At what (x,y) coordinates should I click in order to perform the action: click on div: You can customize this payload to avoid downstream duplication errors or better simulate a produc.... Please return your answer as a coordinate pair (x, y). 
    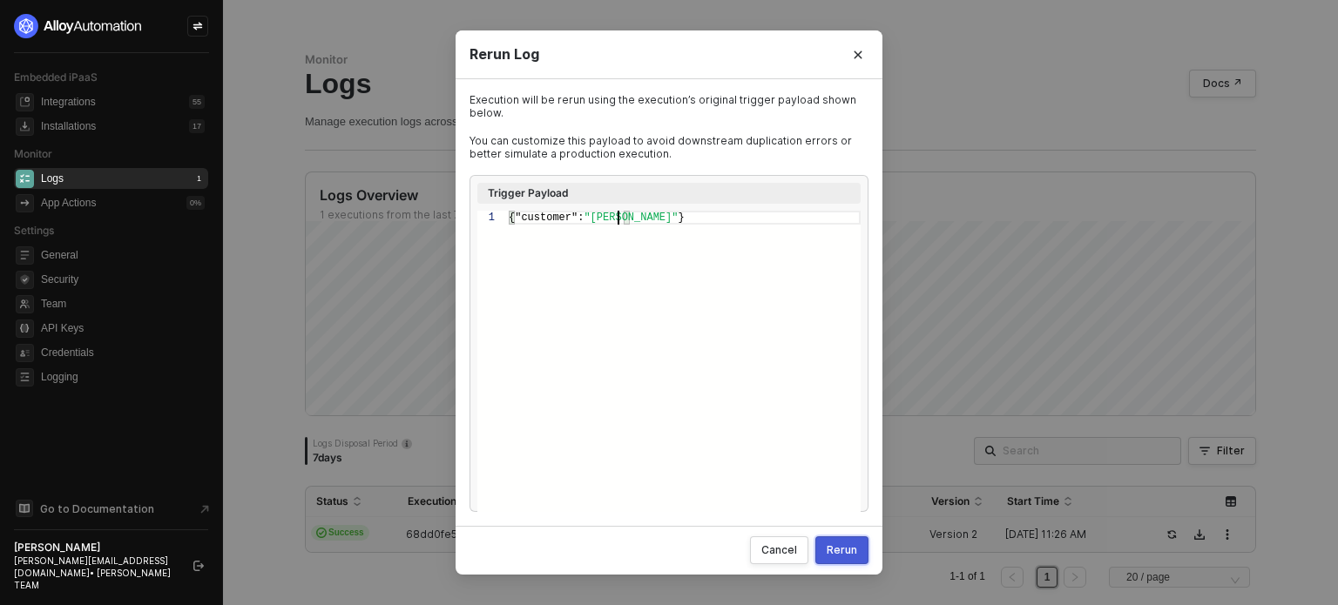
    Looking at the image, I should click on (669, 147).